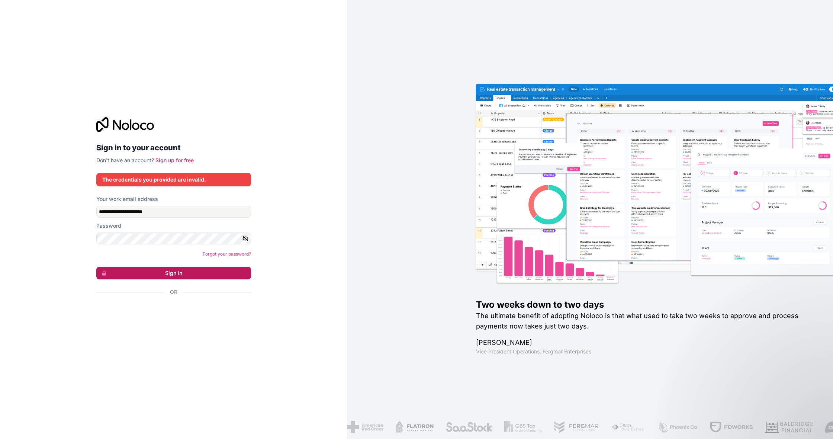 Image resolution: width=833 pixels, height=439 pixels. What do you see at coordinates (127, 199) in the screenshot?
I see `label: Your work email address` at bounding box center [127, 199].